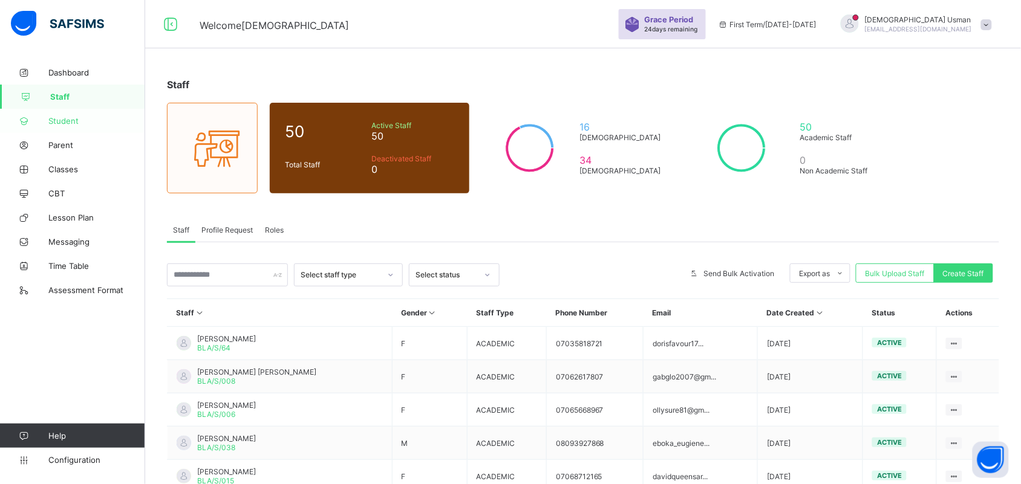 This screenshot has width=1021, height=484. What do you see at coordinates (594, 377) in the screenshot?
I see `td: 07062617807` at bounding box center [594, 377].